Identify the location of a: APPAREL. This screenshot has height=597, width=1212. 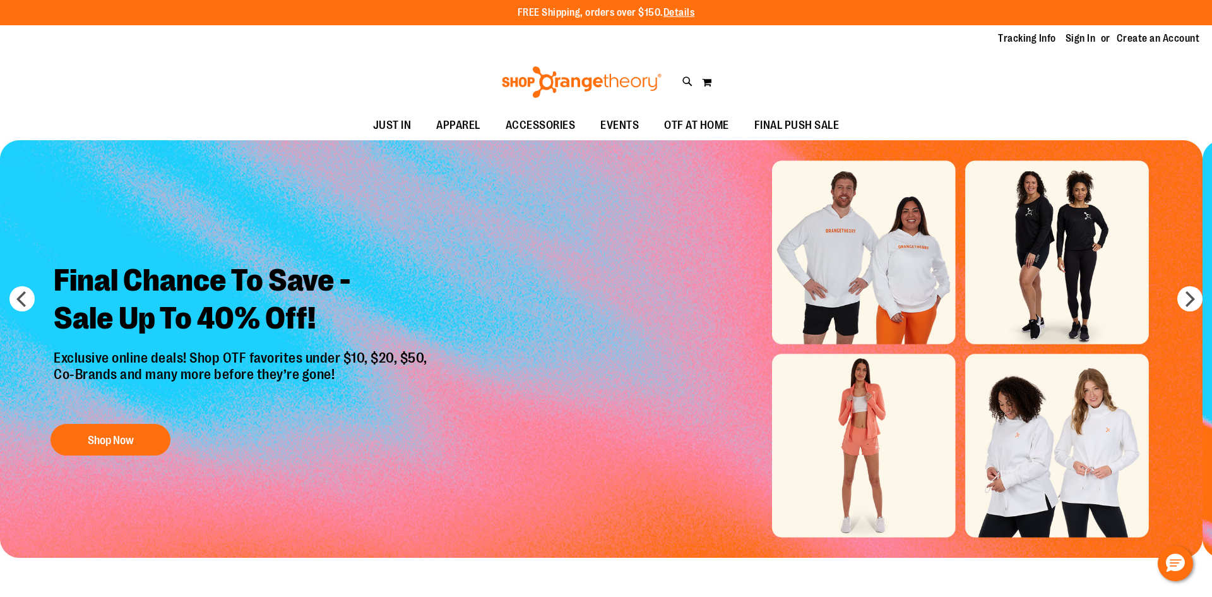
(458, 126).